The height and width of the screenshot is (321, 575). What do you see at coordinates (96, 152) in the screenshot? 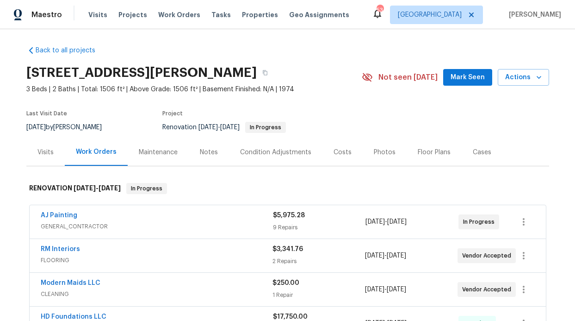
I see `div: Work Orders` at bounding box center [96, 152].